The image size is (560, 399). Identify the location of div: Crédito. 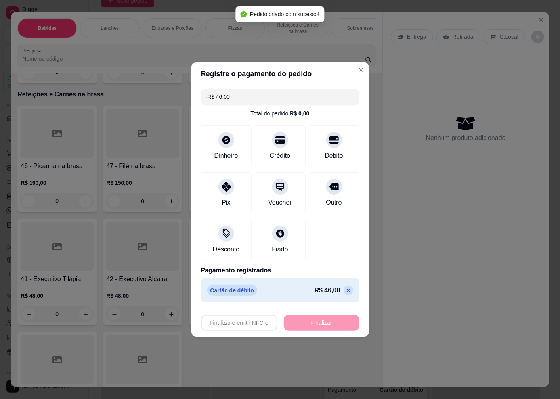
(280, 156).